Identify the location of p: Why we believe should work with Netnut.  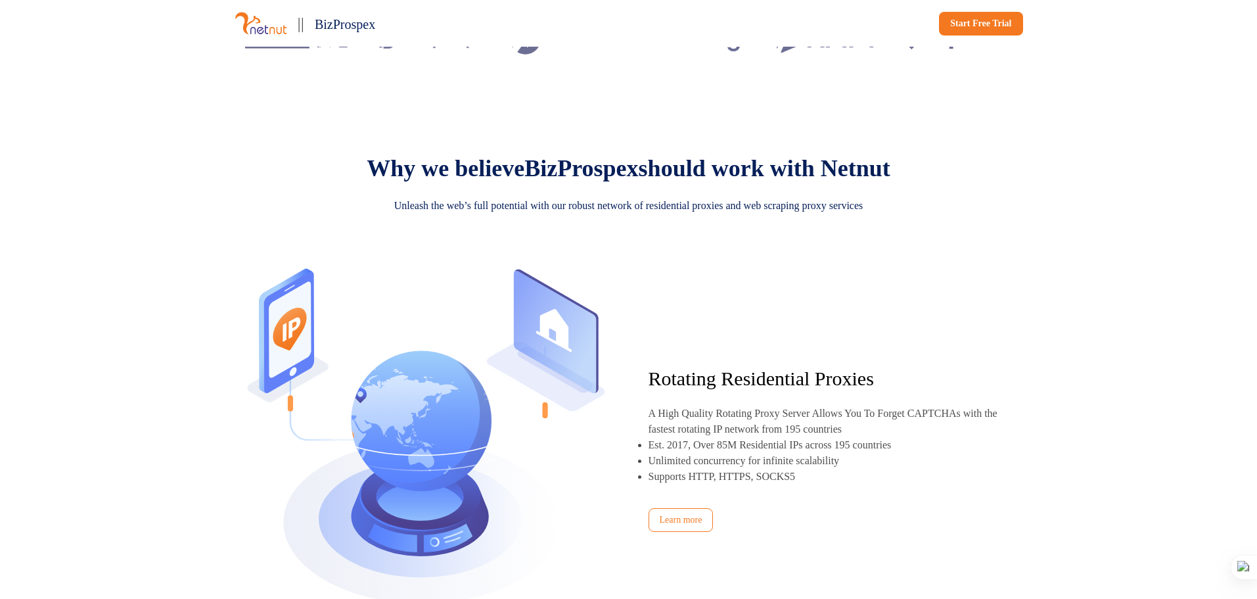
(628, 168).